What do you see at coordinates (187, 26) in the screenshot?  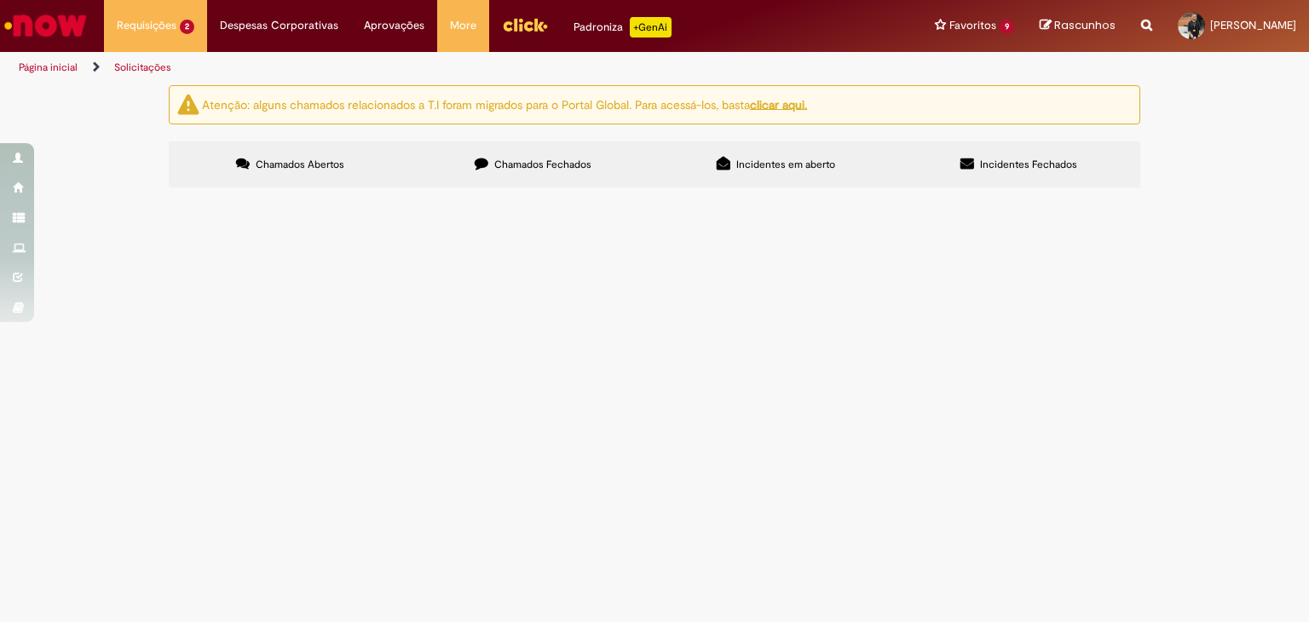 I see `span: 2` at bounding box center [187, 26].